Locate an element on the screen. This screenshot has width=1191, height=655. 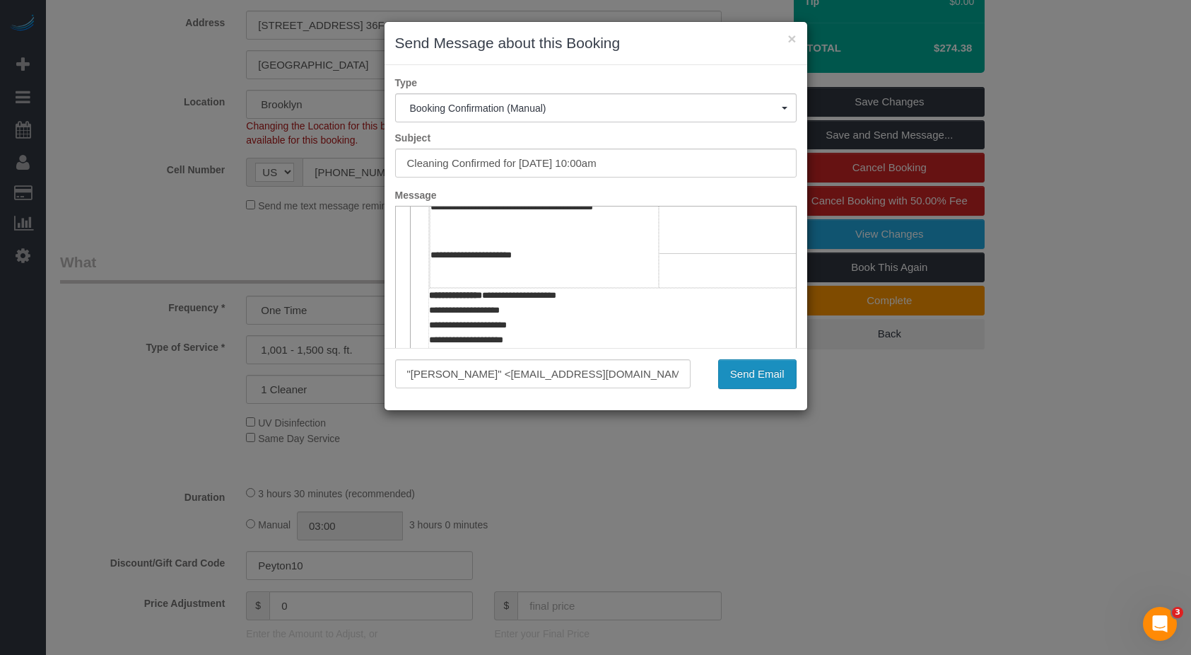
input: Subject is located at coordinates (596, 163).